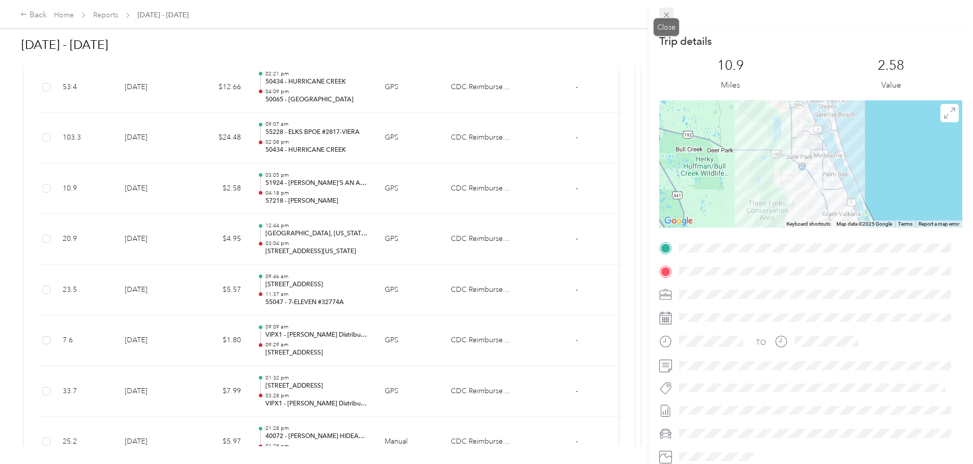  I want to click on p: 10.9, so click(730, 66).